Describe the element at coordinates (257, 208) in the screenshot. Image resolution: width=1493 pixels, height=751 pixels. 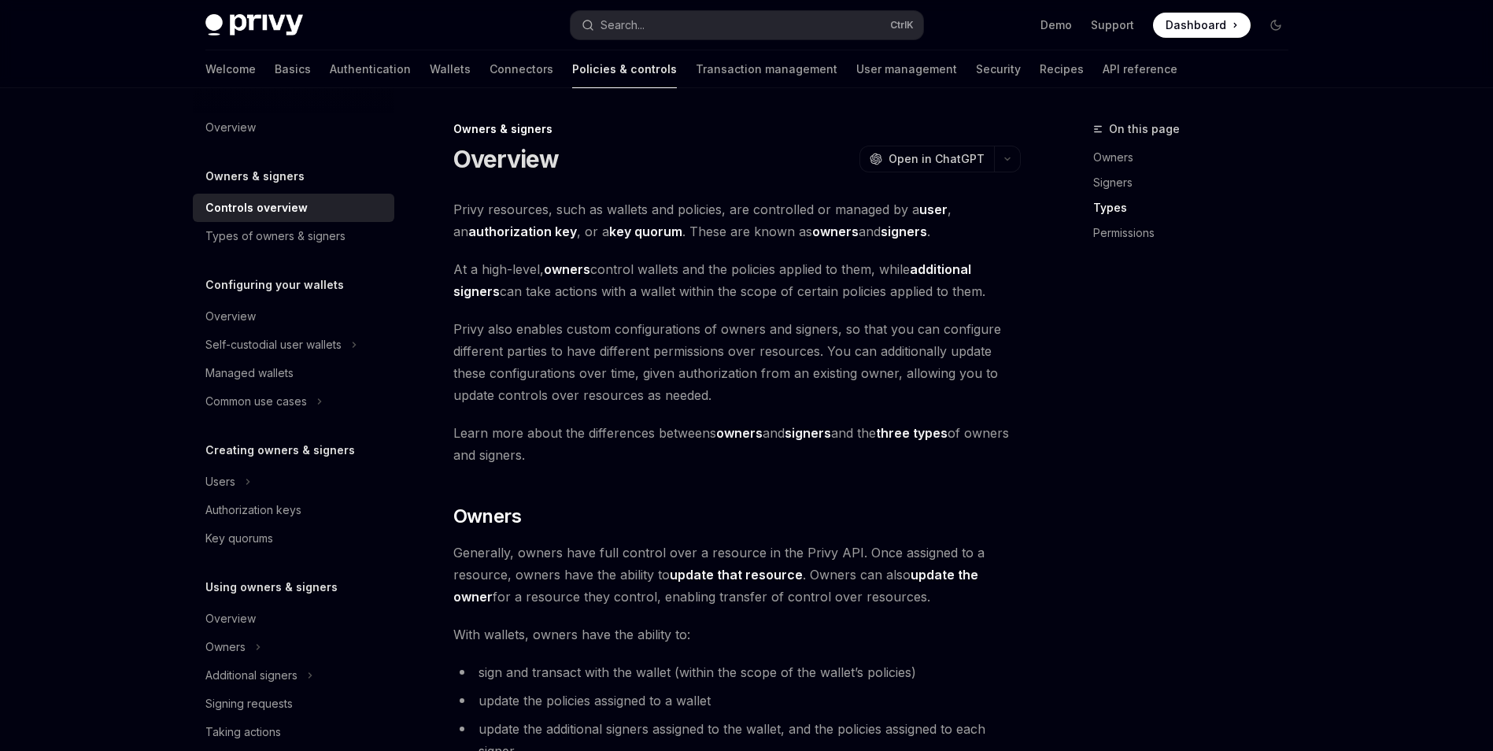
I see `div: Controls overview` at that location.